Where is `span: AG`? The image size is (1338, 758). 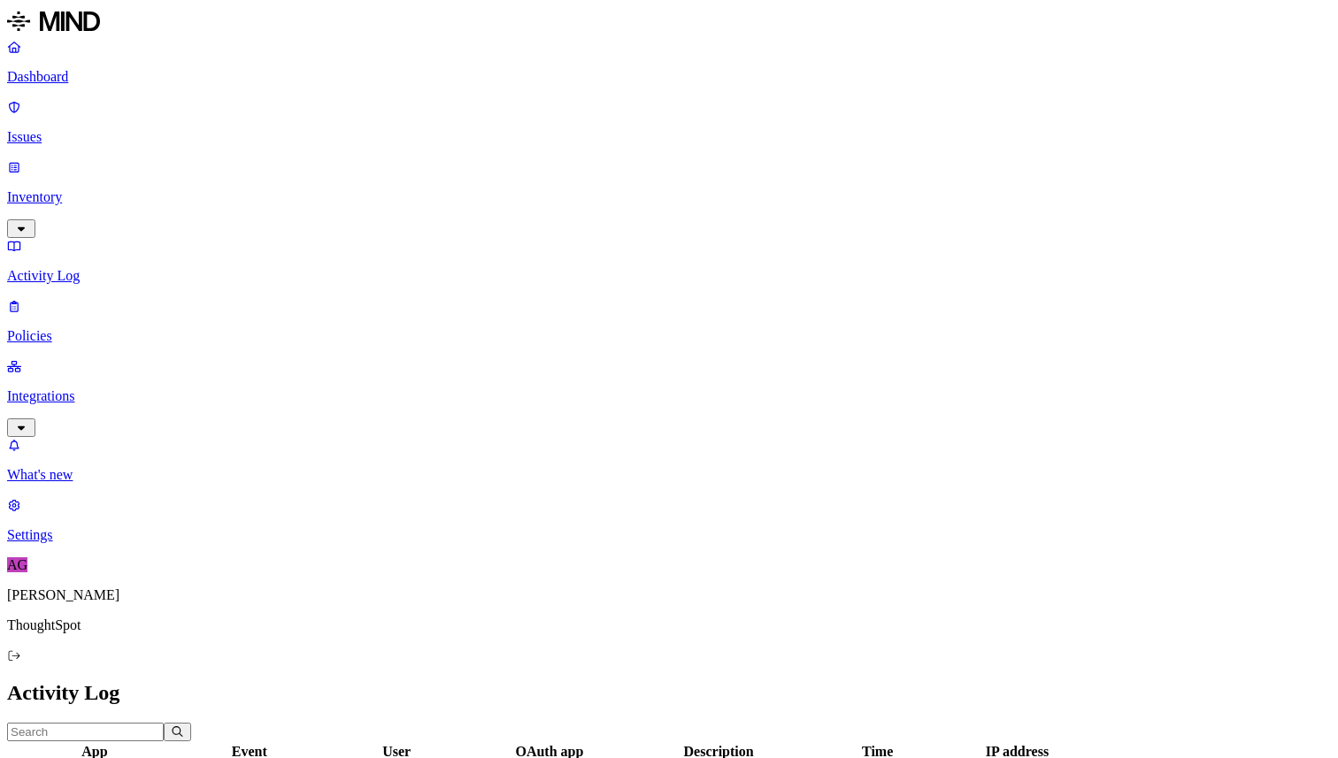
span: AG is located at coordinates (17, 565).